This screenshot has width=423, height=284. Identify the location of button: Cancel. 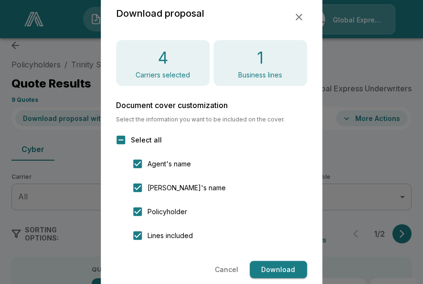
(226, 269).